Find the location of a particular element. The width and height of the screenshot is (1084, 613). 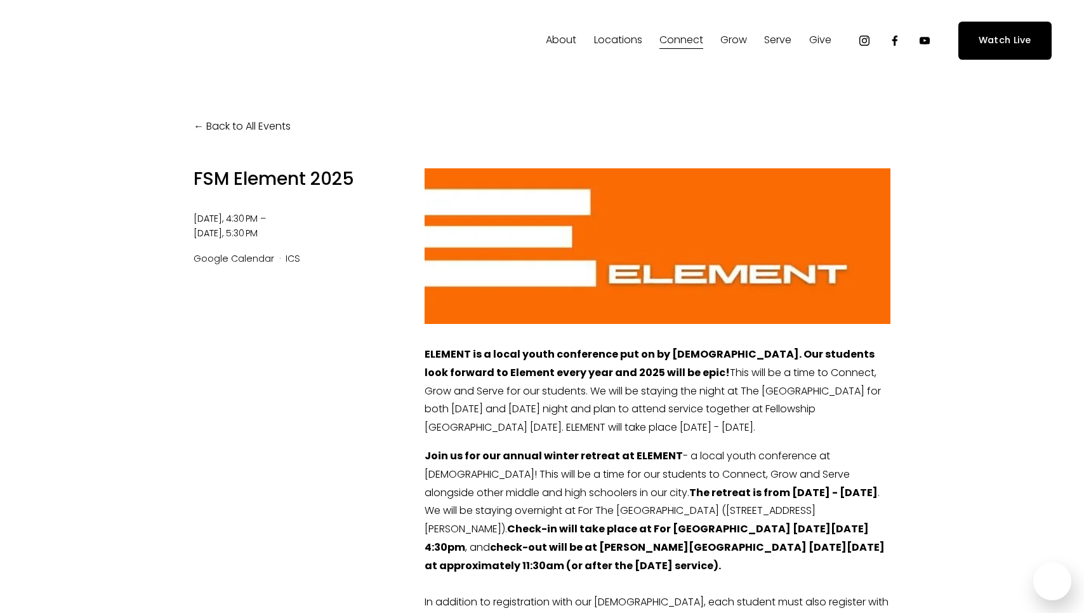

a: Watch Live is located at coordinates (1005, 40).